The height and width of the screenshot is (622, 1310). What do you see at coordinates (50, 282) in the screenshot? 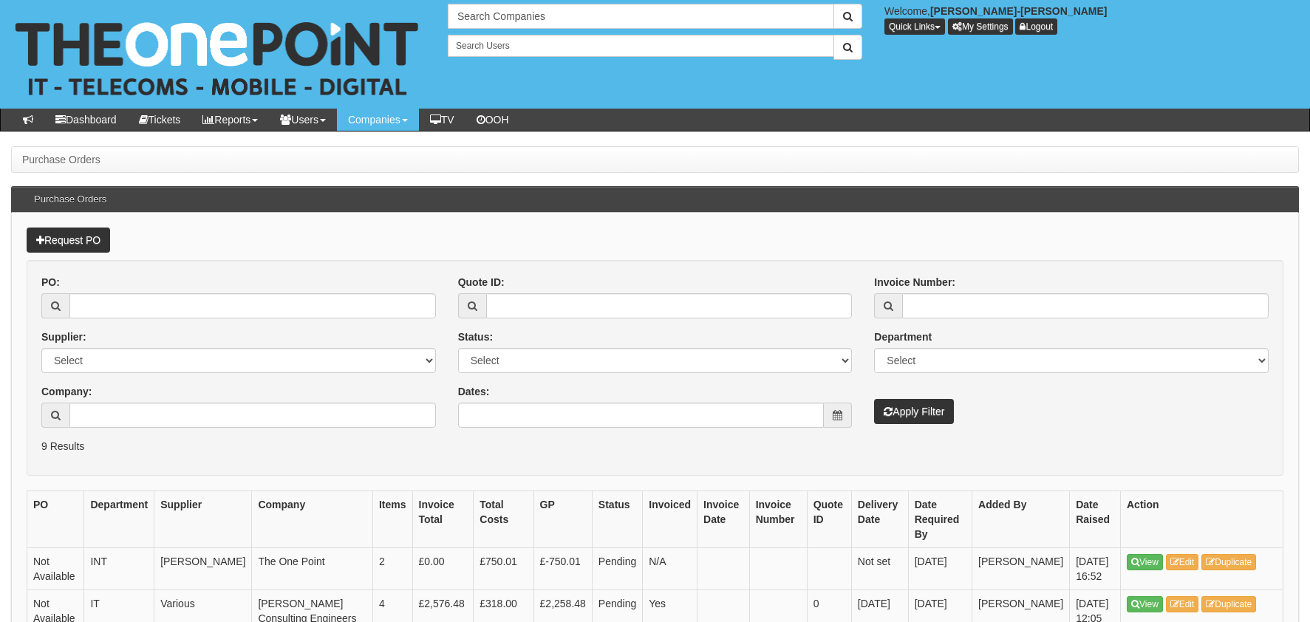
I see `label: PO:` at bounding box center [50, 282].